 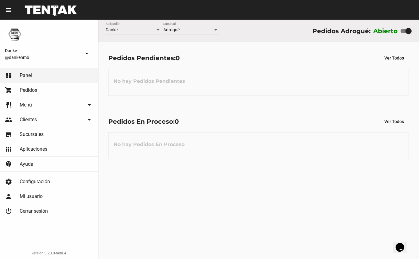 What do you see at coordinates (43, 57) in the screenshot?
I see `span: @dankehmb` at bounding box center [43, 57].